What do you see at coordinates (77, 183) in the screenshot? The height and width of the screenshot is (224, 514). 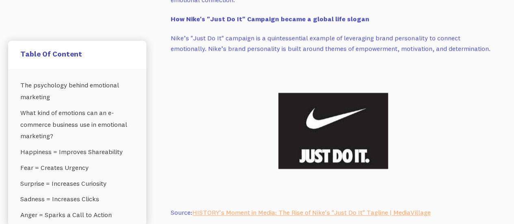 I see `a: Surprise = Increases Curiosity` at bounding box center [77, 183].